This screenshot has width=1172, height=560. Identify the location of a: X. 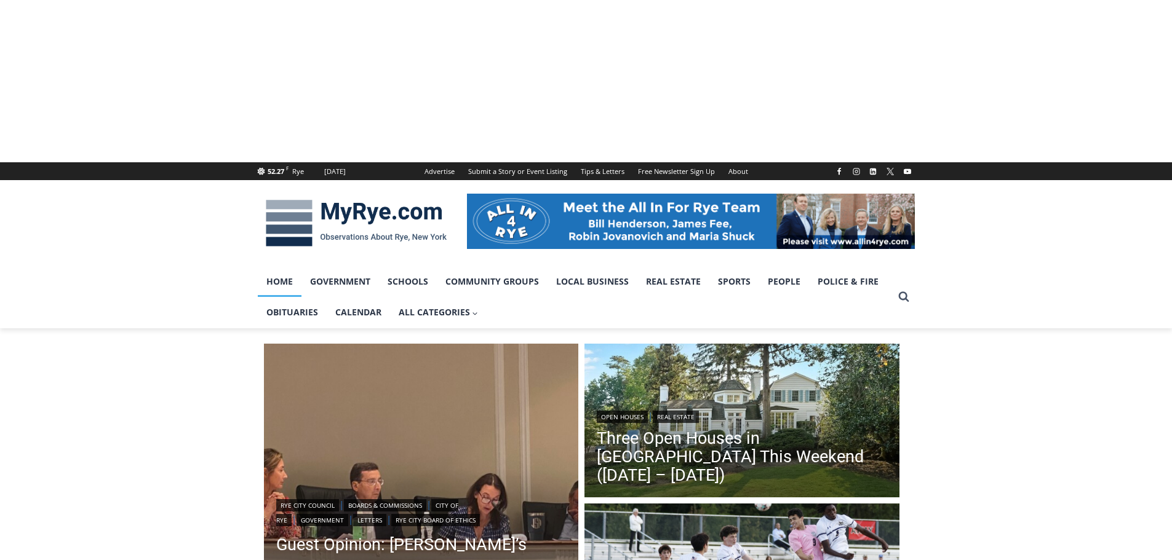
(890, 172).